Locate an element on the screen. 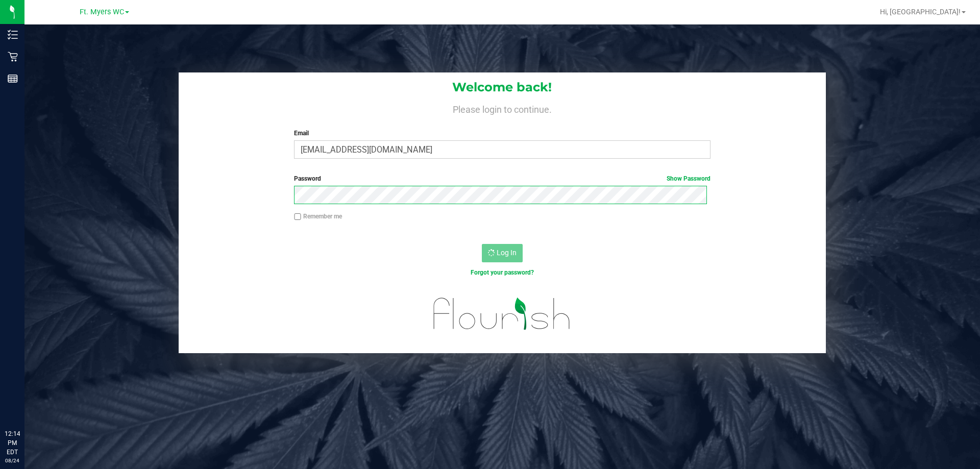 The height and width of the screenshot is (469, 980). span: Password is located at coordinates (307, 179).